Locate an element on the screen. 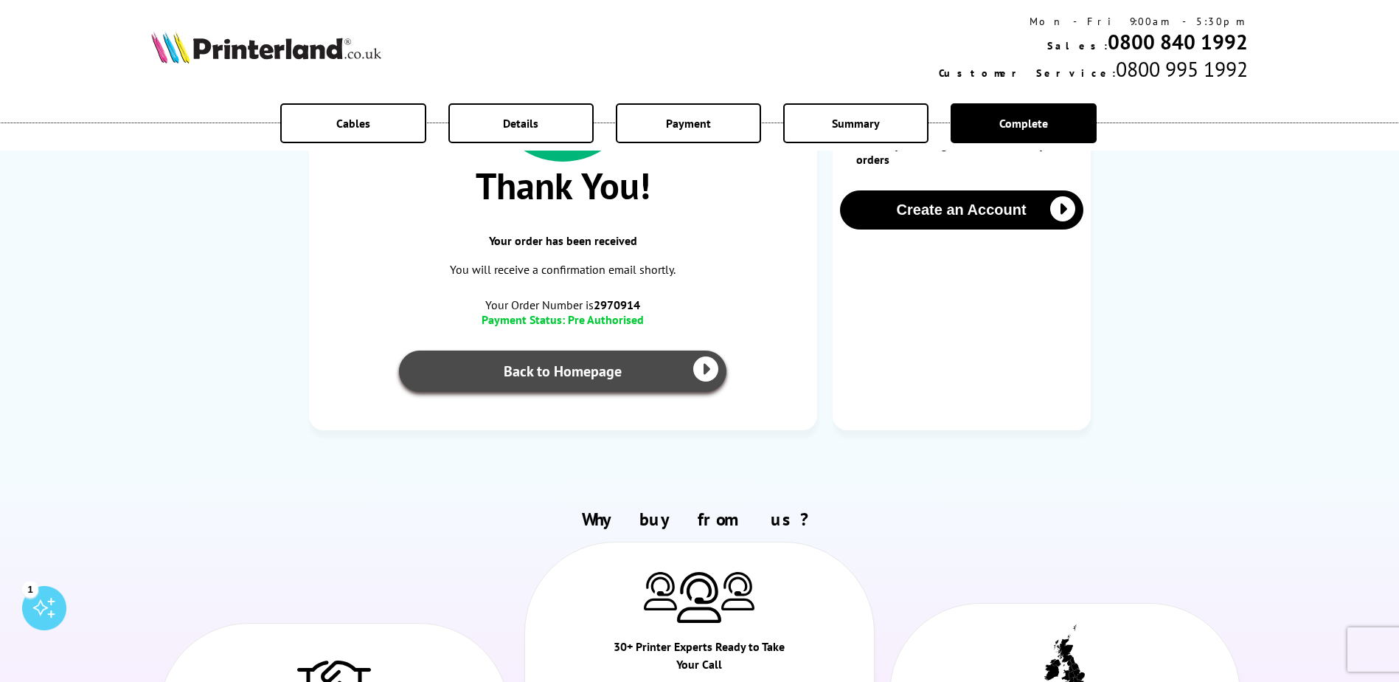  span: Sales: is located at coordinates (1078, 46).